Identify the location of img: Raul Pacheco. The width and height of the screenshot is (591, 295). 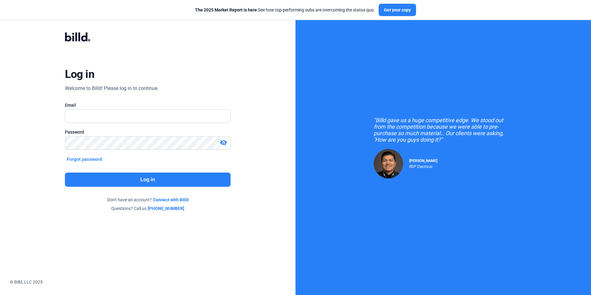
(388, 163).